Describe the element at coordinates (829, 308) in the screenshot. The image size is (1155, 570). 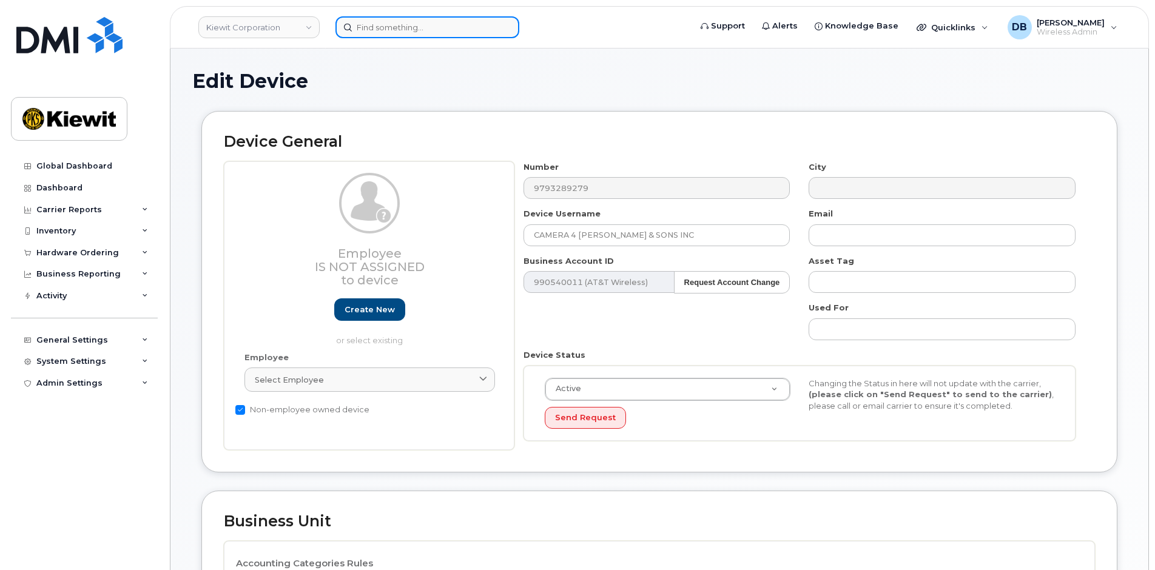
I see `label: Used For` at that location.